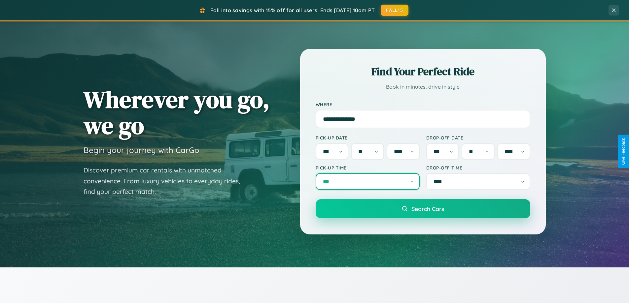 The height and width of the screenshot is (303, 629). What do you see at coordinates (394, 10) in the screenshot?
I see `button: FALL15` at bounding box center [394, 10].